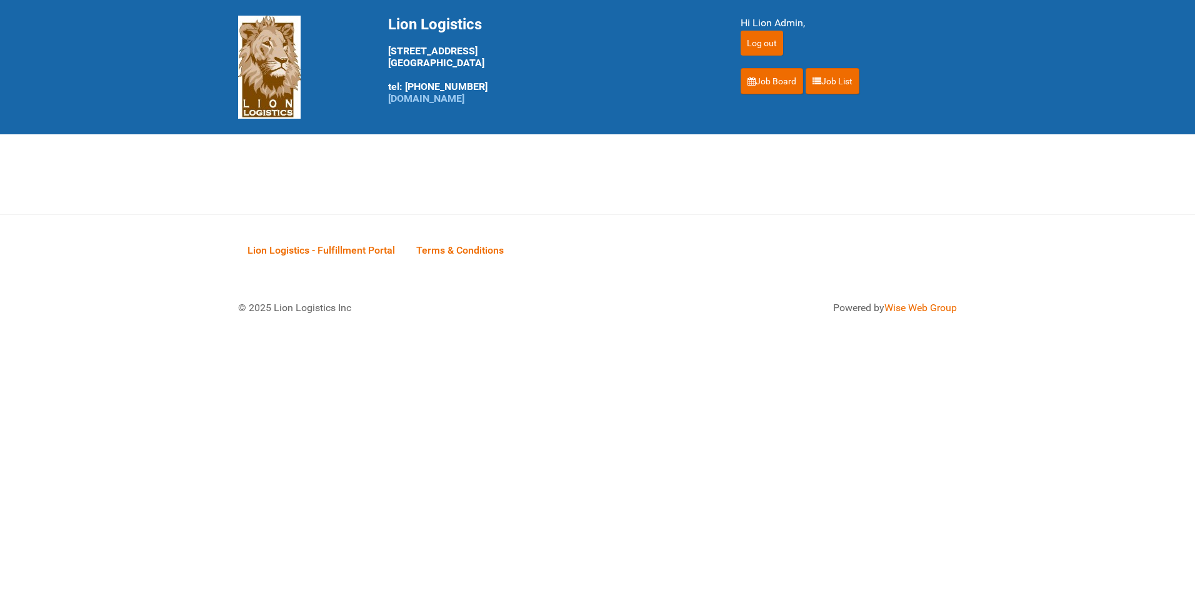 This screenshot has height=601, width=1195. What do you see at coordinates (772, 81) in the screenshot?
I see `a: Job Board` at bounding box center [772, 81].